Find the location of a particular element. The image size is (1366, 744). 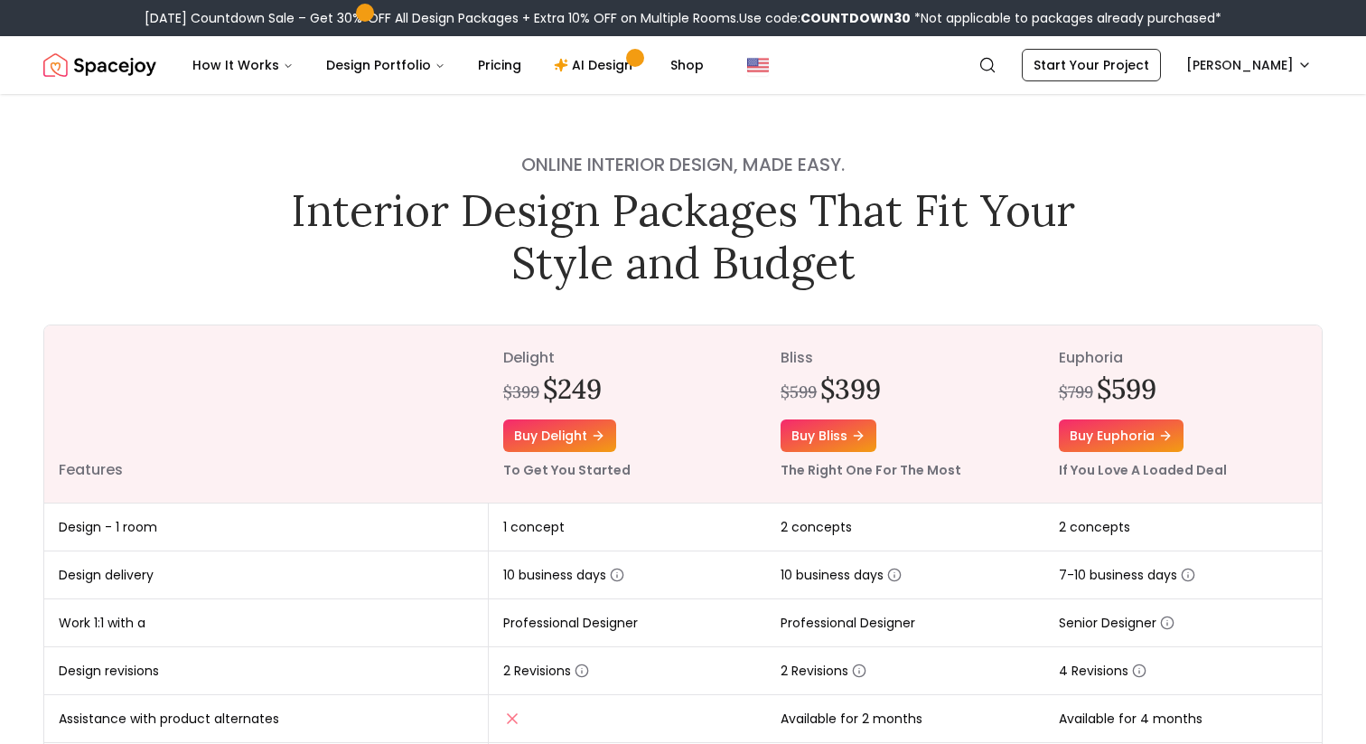

h1: Interior Design Packages That Fit Your Style and Budget is located at coordinates (683, 236).